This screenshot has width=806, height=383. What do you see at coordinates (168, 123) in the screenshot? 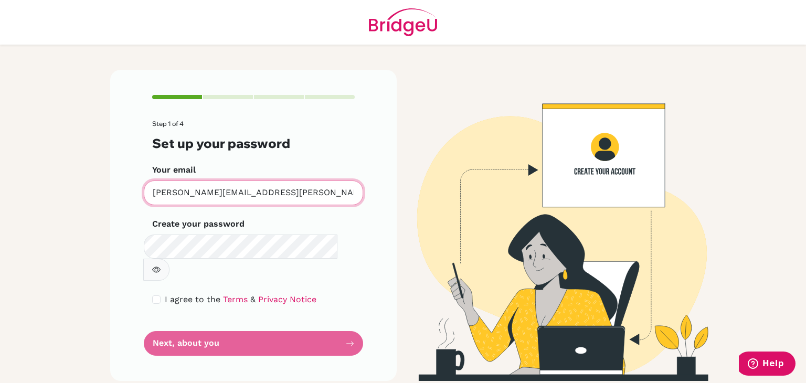
I see `span: Step 1 of 4` at bounding box center [168, 123].